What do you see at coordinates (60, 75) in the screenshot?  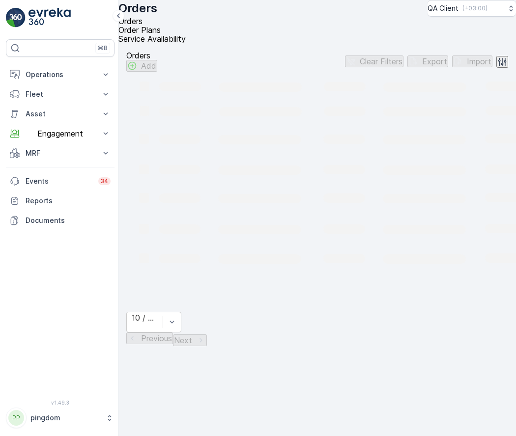 I see `button: Operations` at bounding box center [60, 75].